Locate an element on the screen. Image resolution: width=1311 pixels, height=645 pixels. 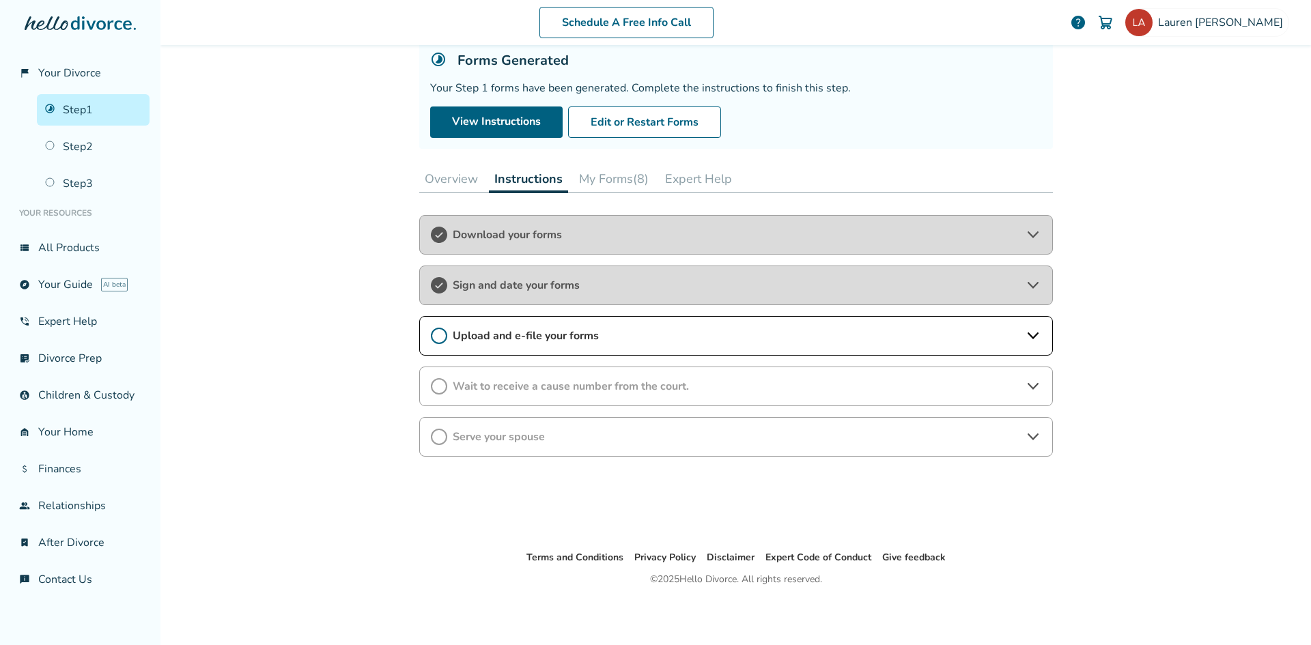
span: phone_in_talk is located at coordinates (25, 322).